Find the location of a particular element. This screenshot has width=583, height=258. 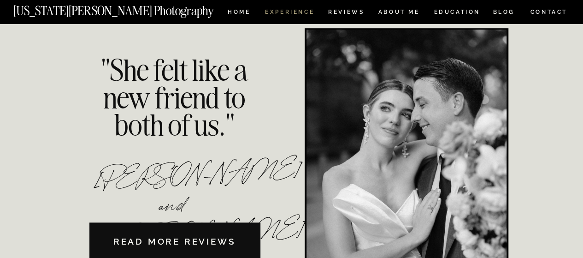

nav: Experience is located at coordinates (289, 13).